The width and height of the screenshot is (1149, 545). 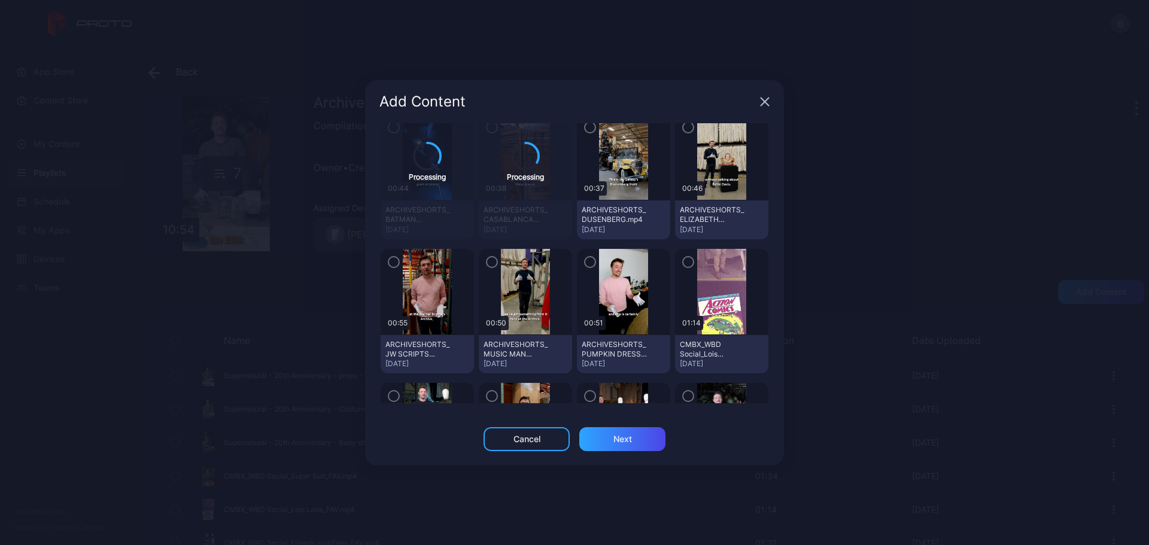 What do you see at coordinates (713, 215) in the screenshot?
I see `div: ARCHIVESHORTS_ELIZABETH HEAD_NEW041023.mp4` at bounding box center [713, 215].